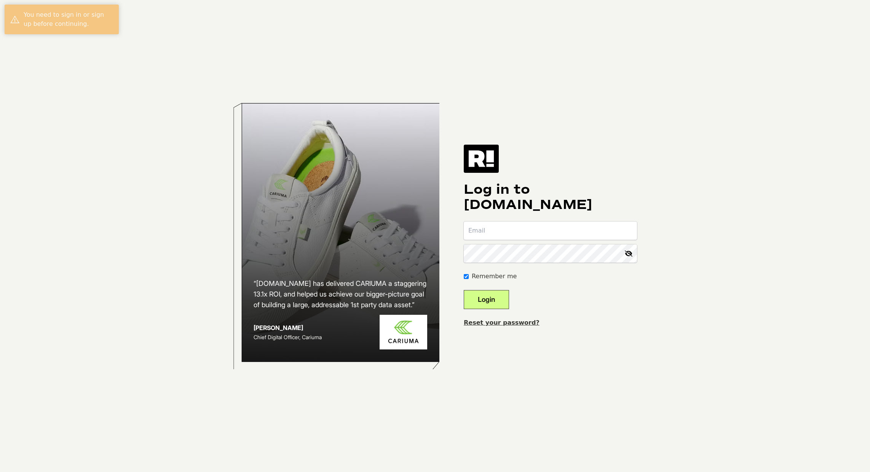 The image size is (870, 472). What do you see at coordinates (501, 322) in the screenshot?
I see `a: Reset your password?` at bounding box center [501, 322].